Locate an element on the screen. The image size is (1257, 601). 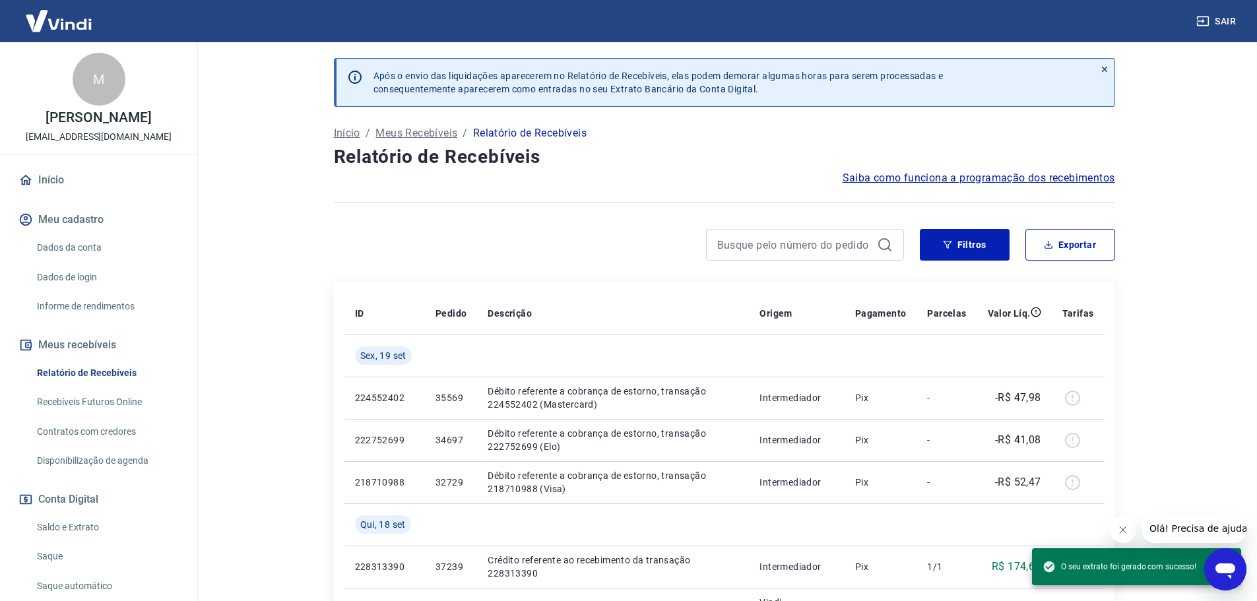
p: Início is located at coordinates (347, 133).